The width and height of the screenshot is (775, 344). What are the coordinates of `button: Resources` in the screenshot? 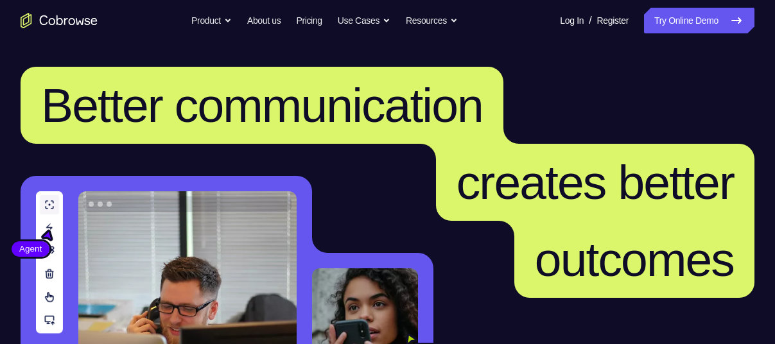 It's located at (432, 21).